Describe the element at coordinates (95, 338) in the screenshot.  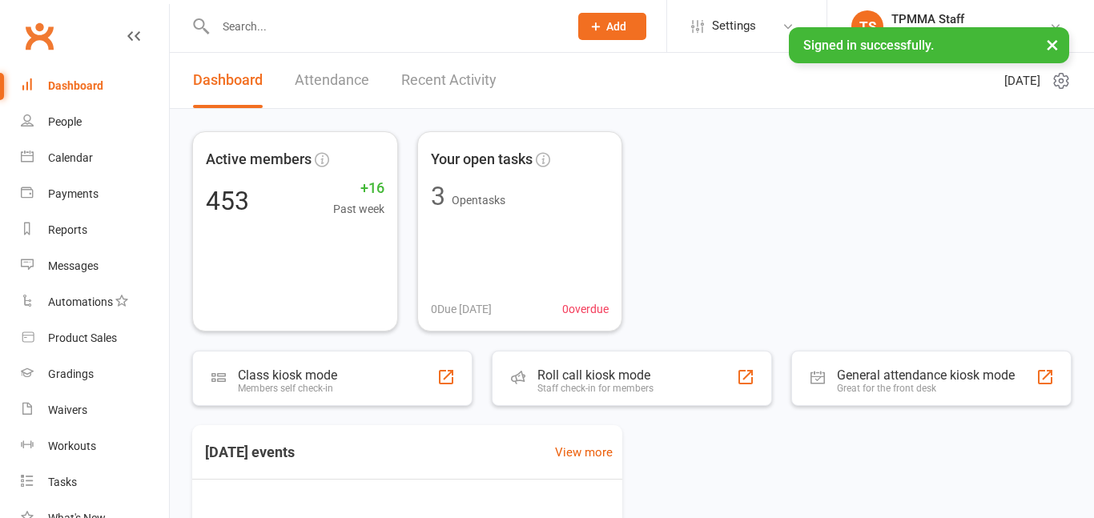
I see `a: Product Sales` at that location.